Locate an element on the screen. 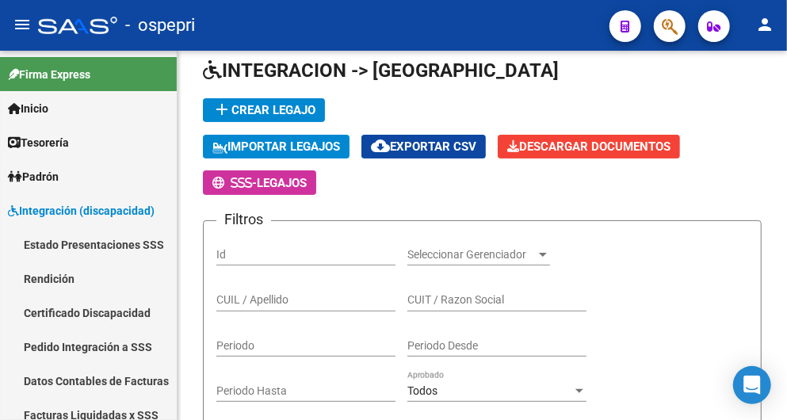  button: IMPORTAR LEGAJOS is located at coordinates (276, 147).